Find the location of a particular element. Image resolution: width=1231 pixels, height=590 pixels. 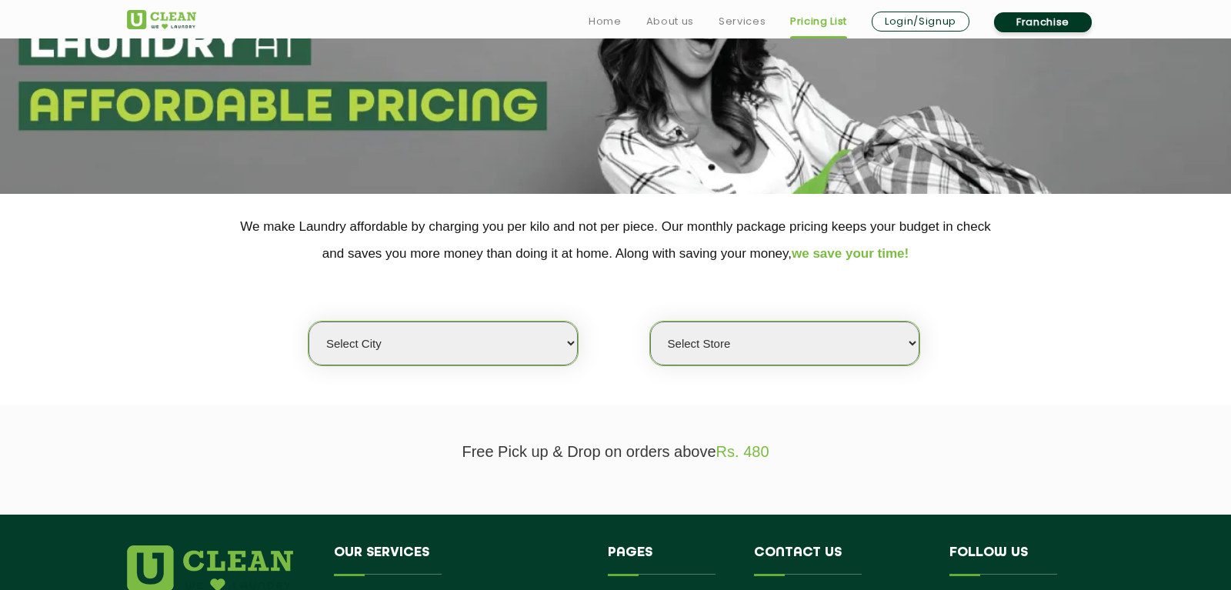

span: we save your time! is located at coordinates (850, 253).